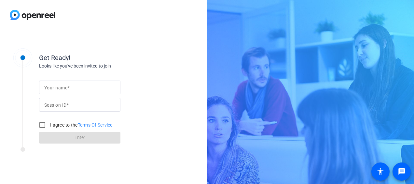 The height and width of the screenshot is (184, 414). What do you see at coordinates (104, 58) in the screenshot?
I see `div: Get Ready!` at bounding box center [104, 58].